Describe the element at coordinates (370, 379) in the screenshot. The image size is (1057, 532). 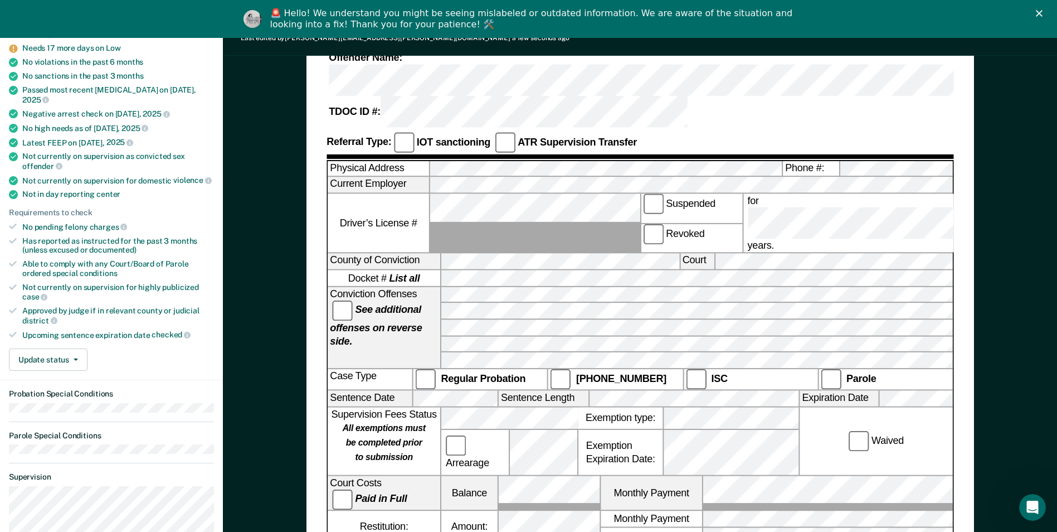
I see `div: Case Type` at that location.